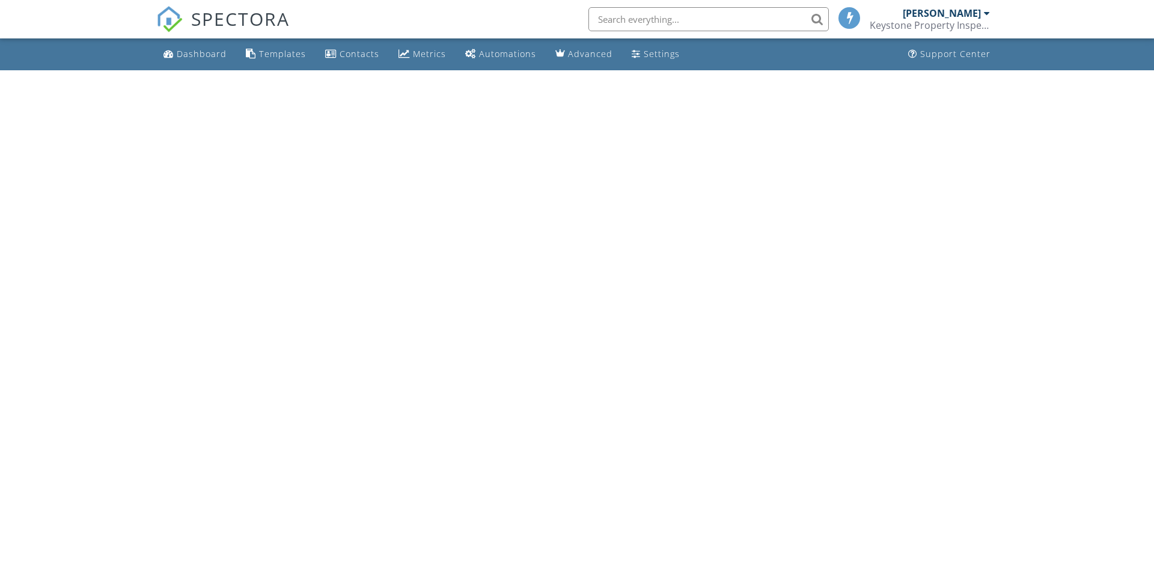 This screenshot has height=561, width=1154. Describe the element at coordinates (201, 53) in the screenshot. I see `div: Dashboard` at that location.